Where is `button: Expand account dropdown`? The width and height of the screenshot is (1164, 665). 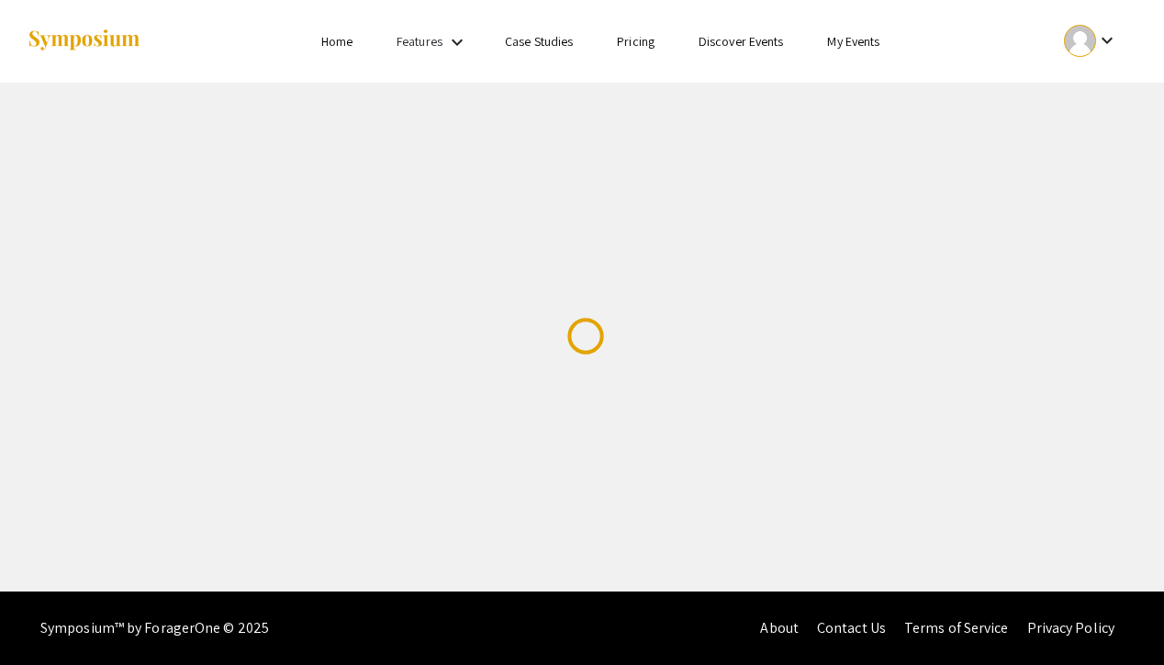
button: Expand account dropdown is located at coordinates (1090, 40).